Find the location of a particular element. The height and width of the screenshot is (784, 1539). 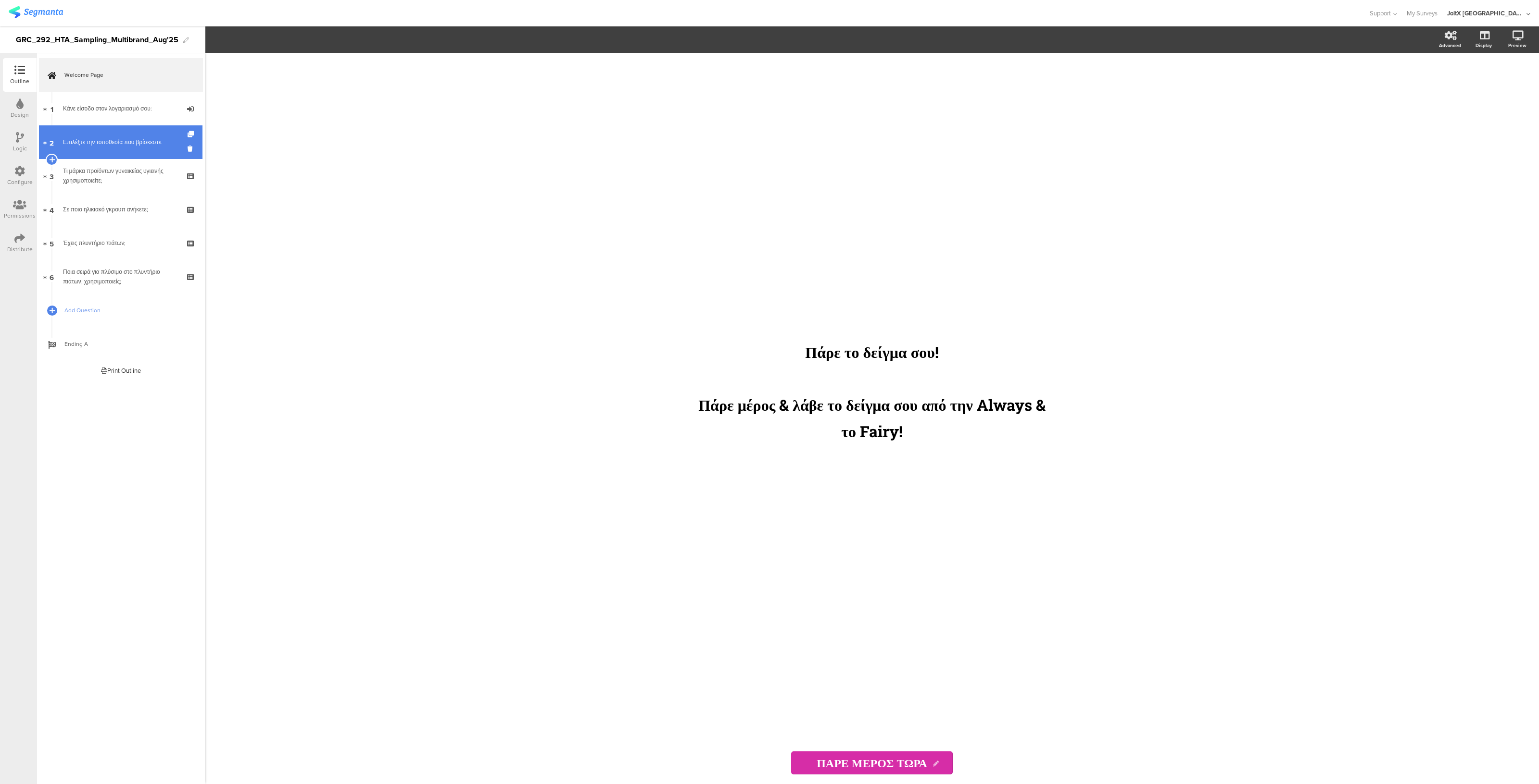

div: Τι μάρκα προϊόντων γυναικείας υγιεινής χρησιμοποιείτε; is located at coordinates (120, 176).